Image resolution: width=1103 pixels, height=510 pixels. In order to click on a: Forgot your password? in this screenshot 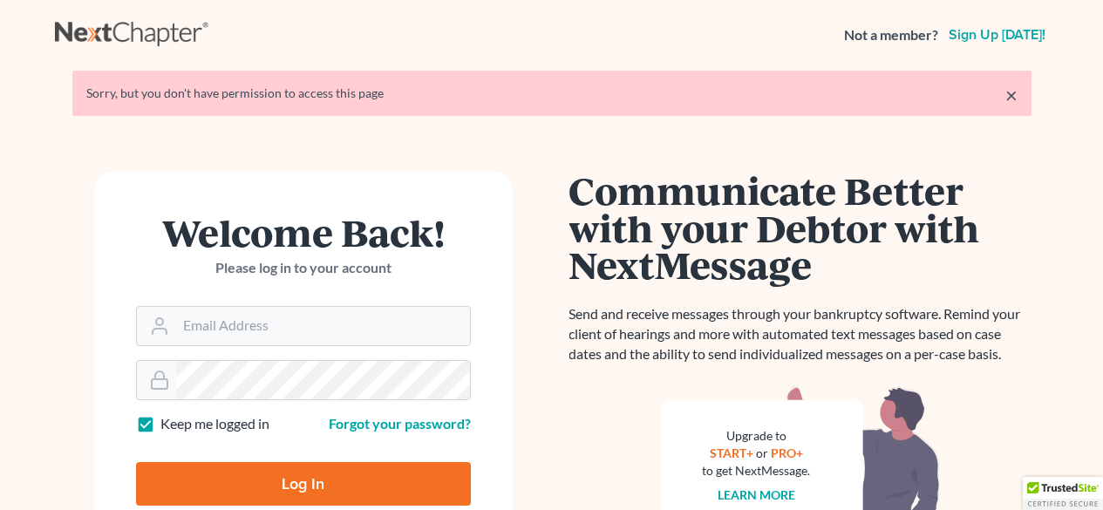, I will do `click(399, 423)`.